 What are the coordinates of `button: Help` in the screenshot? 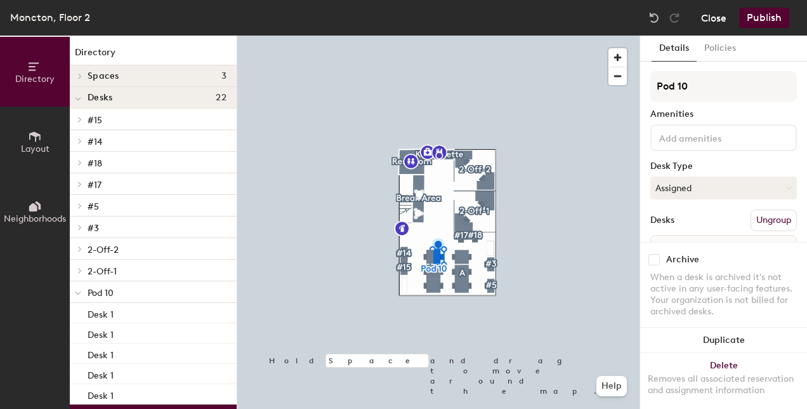 It's located at (612, 386).